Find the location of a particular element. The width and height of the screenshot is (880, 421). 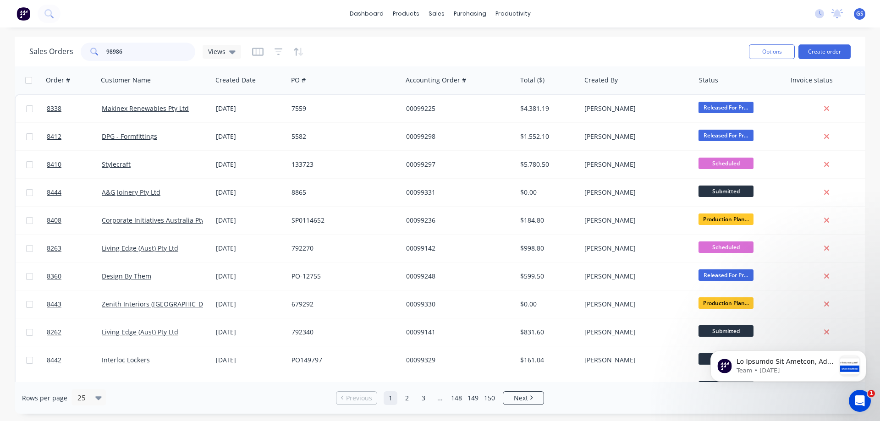

a: 8408 is located at coordinates (74, 220).